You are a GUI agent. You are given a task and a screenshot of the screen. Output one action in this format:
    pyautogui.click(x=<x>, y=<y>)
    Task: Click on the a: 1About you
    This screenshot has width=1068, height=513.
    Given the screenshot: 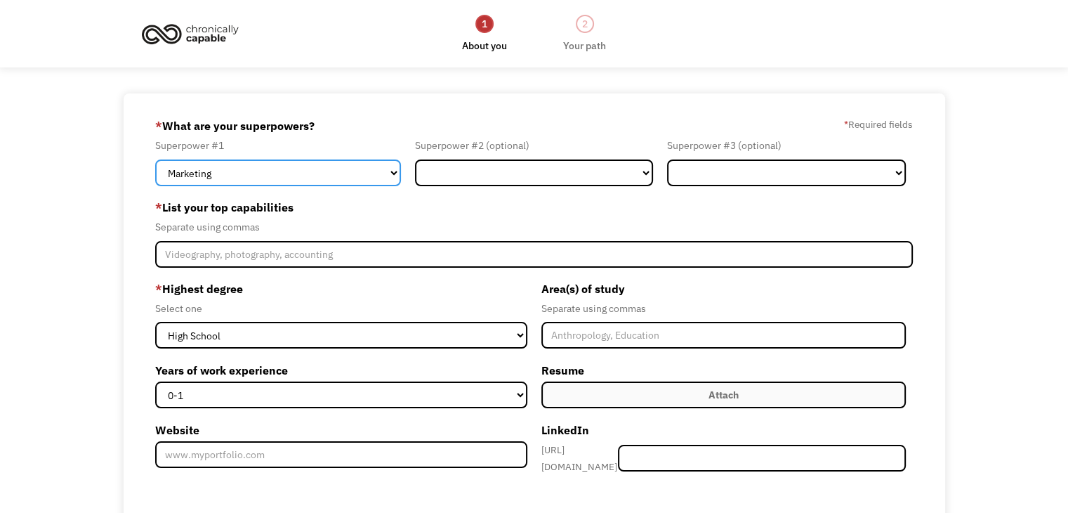 What is the action you would take?
    pyautogui.click(x=484, y=34)
    